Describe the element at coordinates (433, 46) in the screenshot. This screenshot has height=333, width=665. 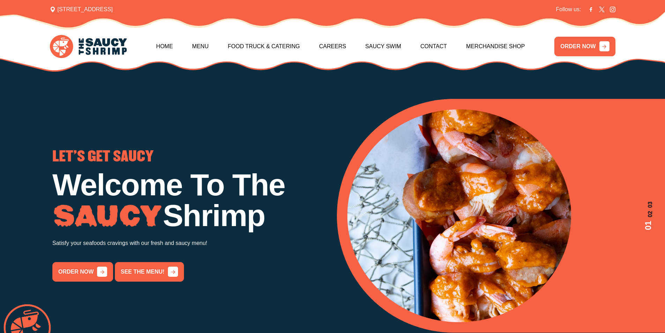
I see `a: Contact` at that location.